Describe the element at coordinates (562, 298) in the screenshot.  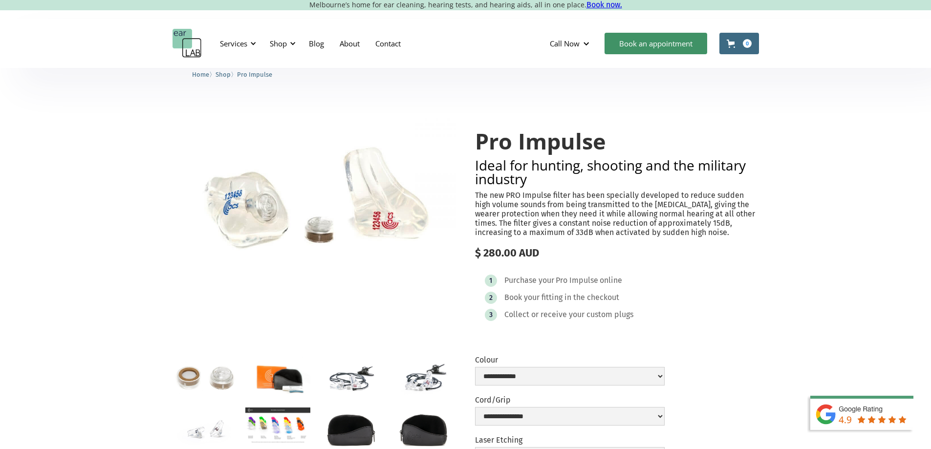
I see `div: Book your fitting in the checkout` at that location.